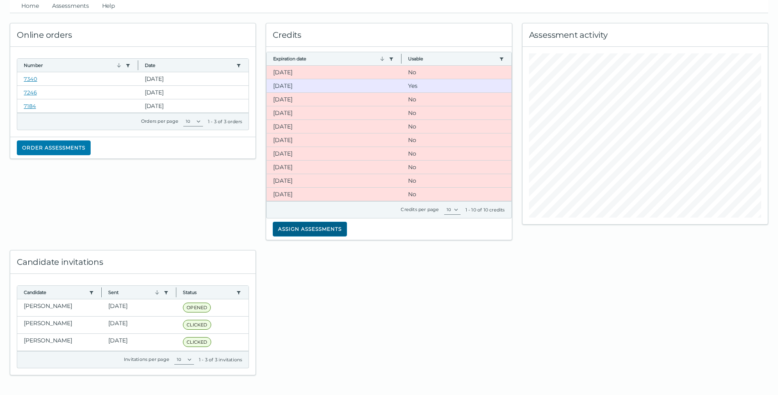 The height and width of the screenshot is (395, 778). Describe the element at coordinates (197, 307) in the screenshot. I see `span: OPENED` at that location.